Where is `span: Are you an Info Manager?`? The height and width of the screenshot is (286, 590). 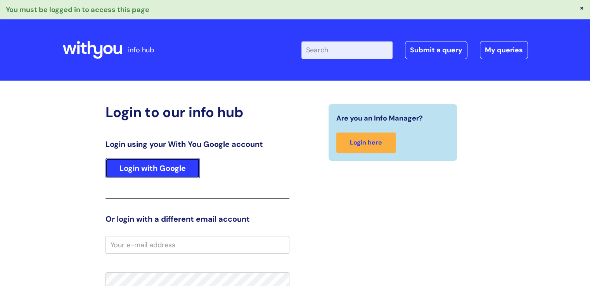 span: Are you an Info Manager? is located at coordinates (379, 118).